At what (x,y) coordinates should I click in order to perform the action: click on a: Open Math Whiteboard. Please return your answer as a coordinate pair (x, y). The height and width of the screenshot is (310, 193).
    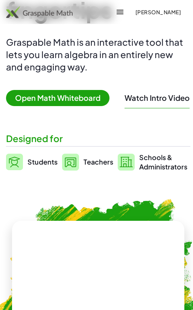
    Looking at the image, I should click on (60, 98).